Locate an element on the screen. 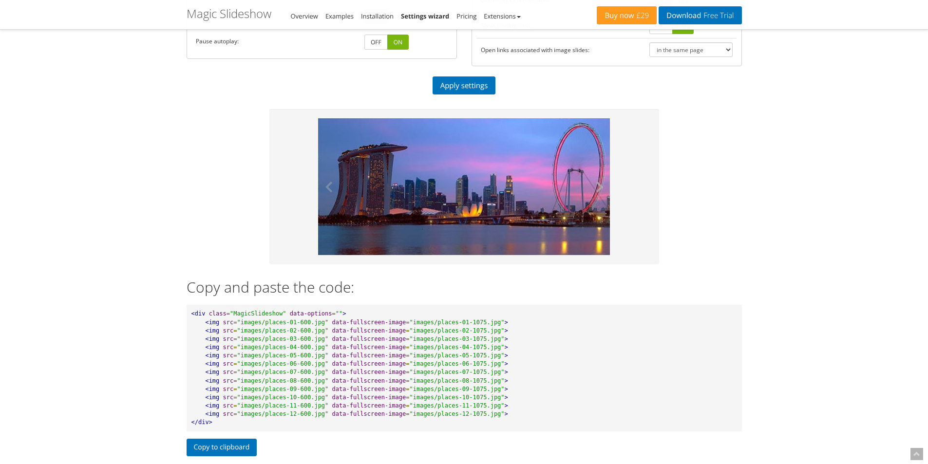 This screenshot has height=464, width=928. span: "images/places-09-600.jpg" is located at coordinates (283, 389).